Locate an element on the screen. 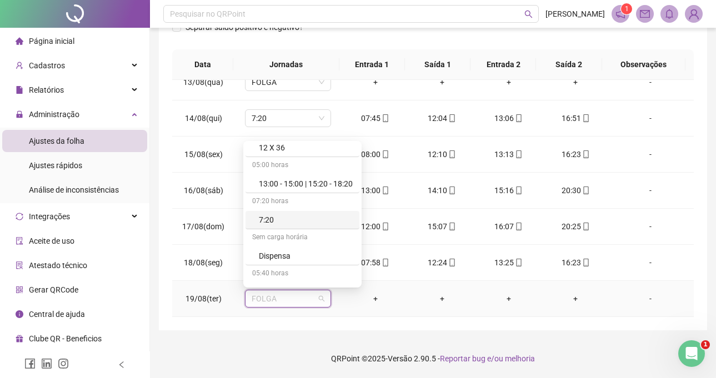  div: 20:30 is located at coordinates (575, 190).